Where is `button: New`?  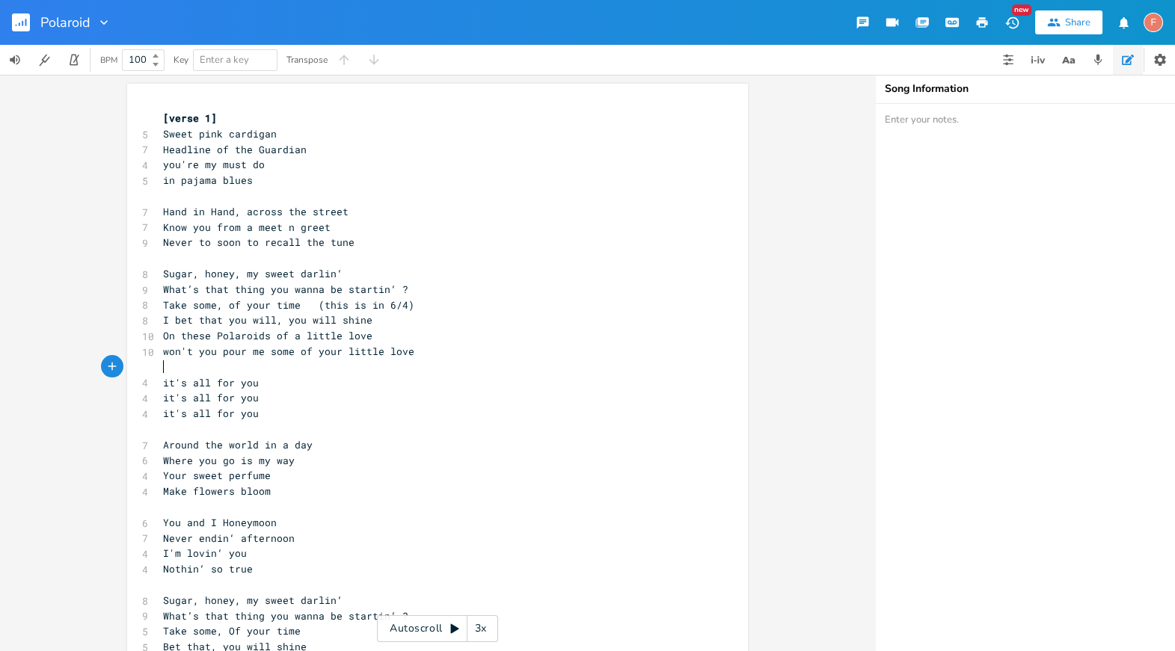
button: New is located at coordinates (1012, 22).